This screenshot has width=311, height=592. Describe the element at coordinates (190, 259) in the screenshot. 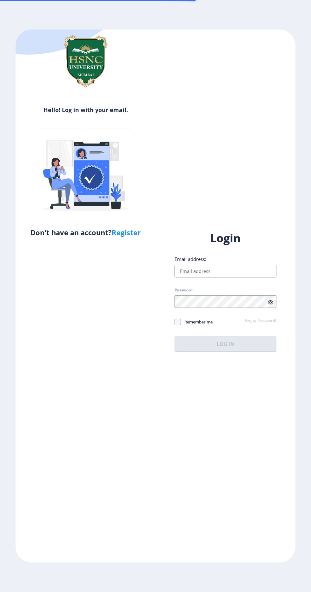

I see `label: Email address:` at that location.